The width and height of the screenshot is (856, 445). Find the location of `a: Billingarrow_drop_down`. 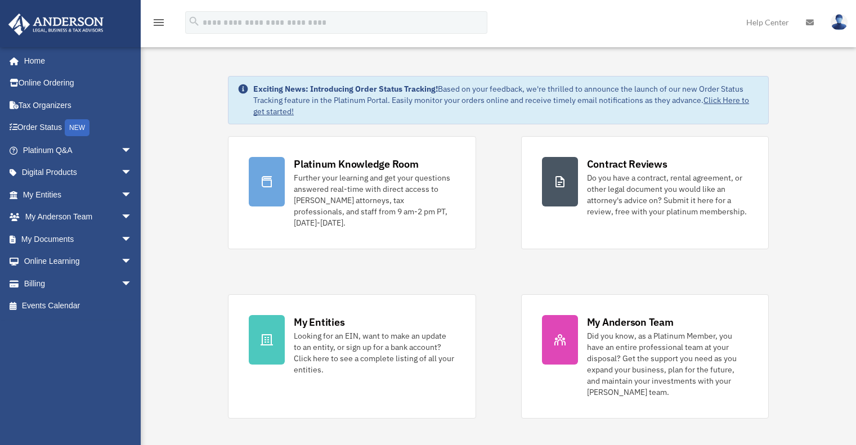

a: Billingarrow_drop_down is located at coordinates (78, 284).